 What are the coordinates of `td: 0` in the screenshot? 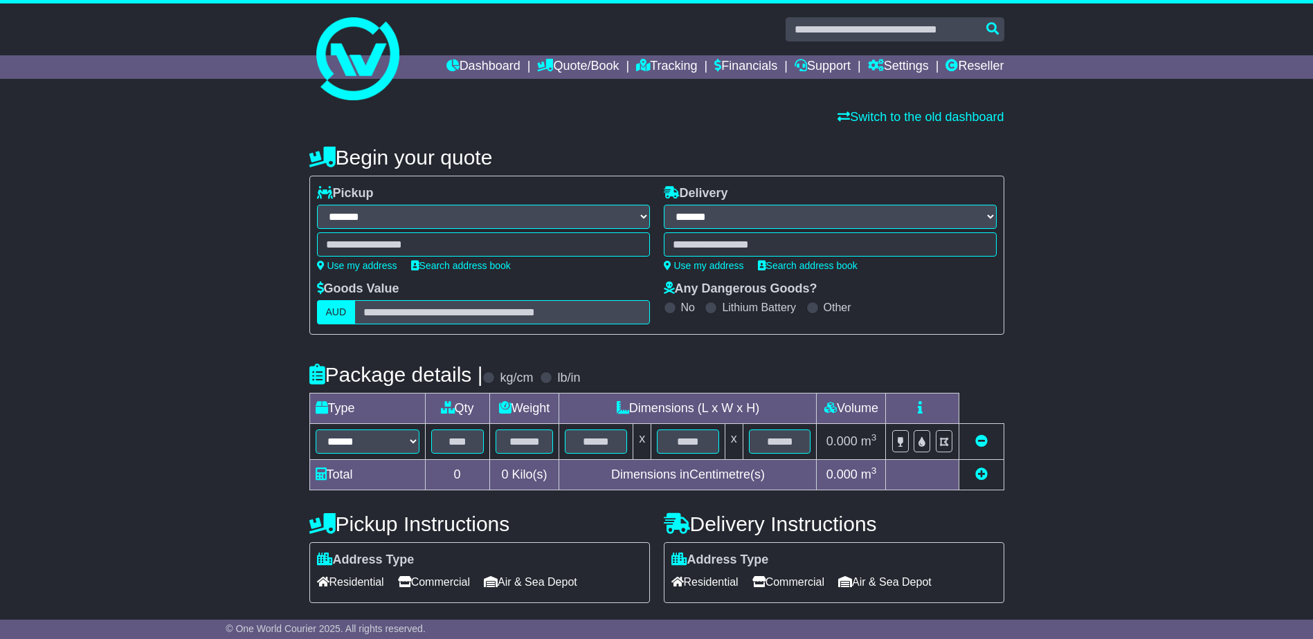 It's located at (457, 475).